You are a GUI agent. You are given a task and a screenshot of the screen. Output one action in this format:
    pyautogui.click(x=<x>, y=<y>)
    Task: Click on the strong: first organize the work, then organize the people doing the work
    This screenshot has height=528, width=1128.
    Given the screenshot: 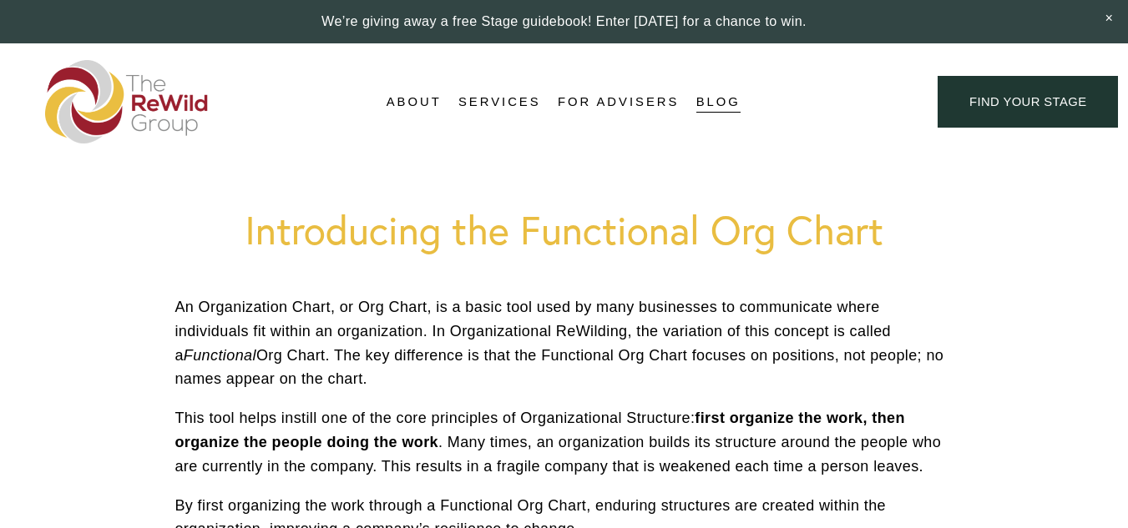 What is the action you would take?
    pyautogui.click(x=542, y=430)
    